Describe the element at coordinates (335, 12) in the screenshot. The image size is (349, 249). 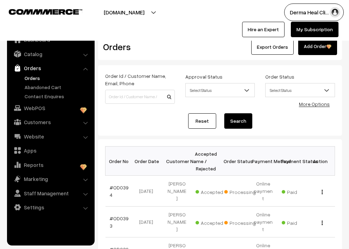
I see `img: user` at that location.